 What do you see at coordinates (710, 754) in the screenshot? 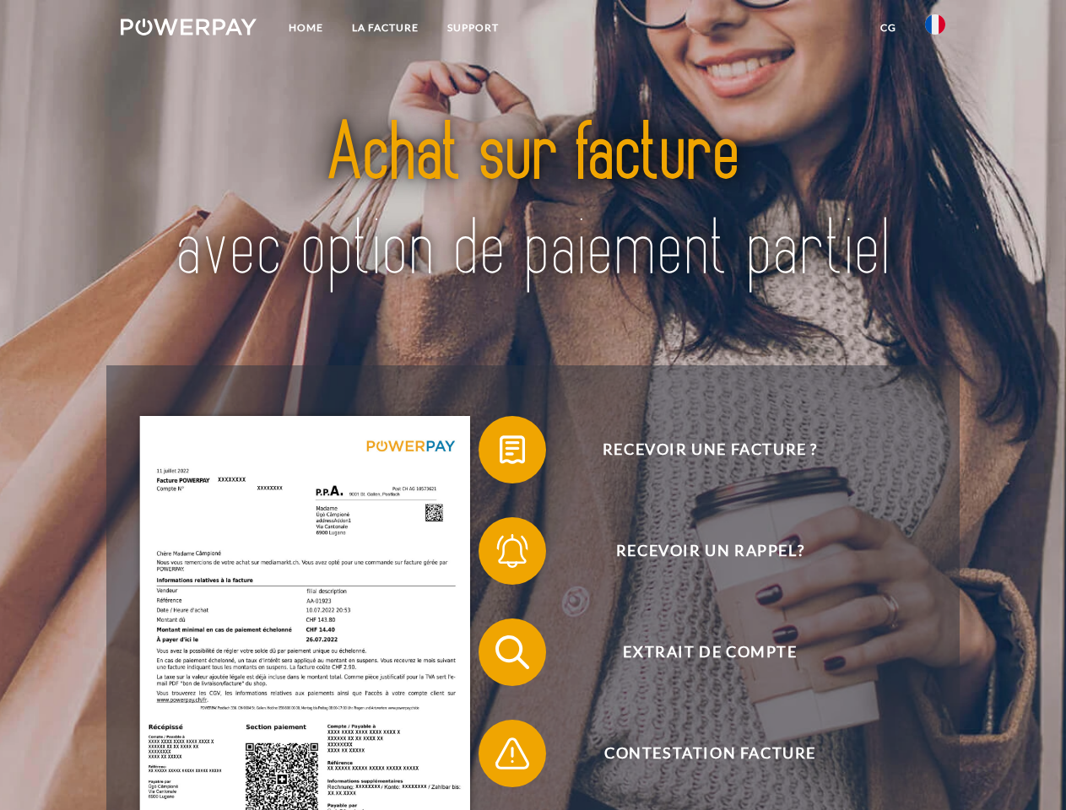
I see `span: Contestation Facture` at bounding box center [710, 754].